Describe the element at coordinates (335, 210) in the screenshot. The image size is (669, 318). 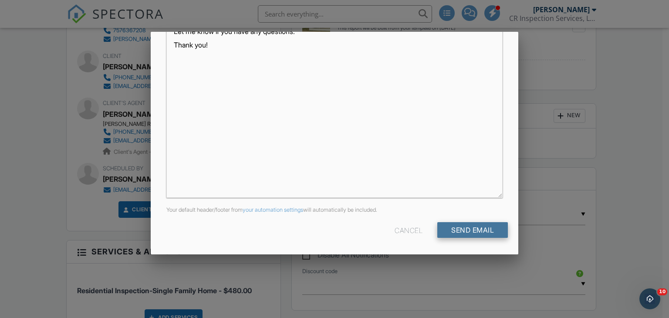
I see `div: Your default header/footer from will automatically be included.` at that location.